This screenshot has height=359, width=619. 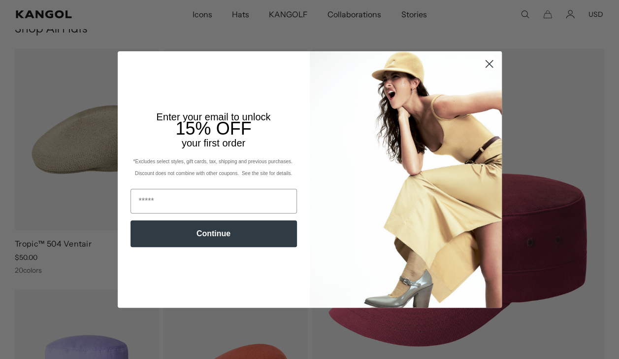 What do you see at coordinates (489, 64) in the screenshot?
I see `button: Close dialog` at bounding box center [489, 64].